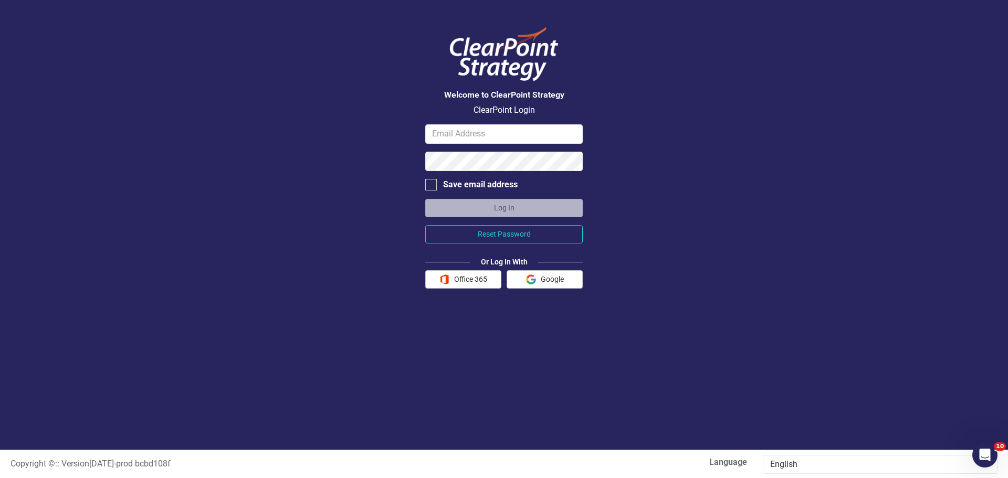 The width and height of the screenshot is (1008, 478). What do you see at coordinates (504, 234) in the screenshot?
I see `button: Reset Password` at bounding box center [504, 234].